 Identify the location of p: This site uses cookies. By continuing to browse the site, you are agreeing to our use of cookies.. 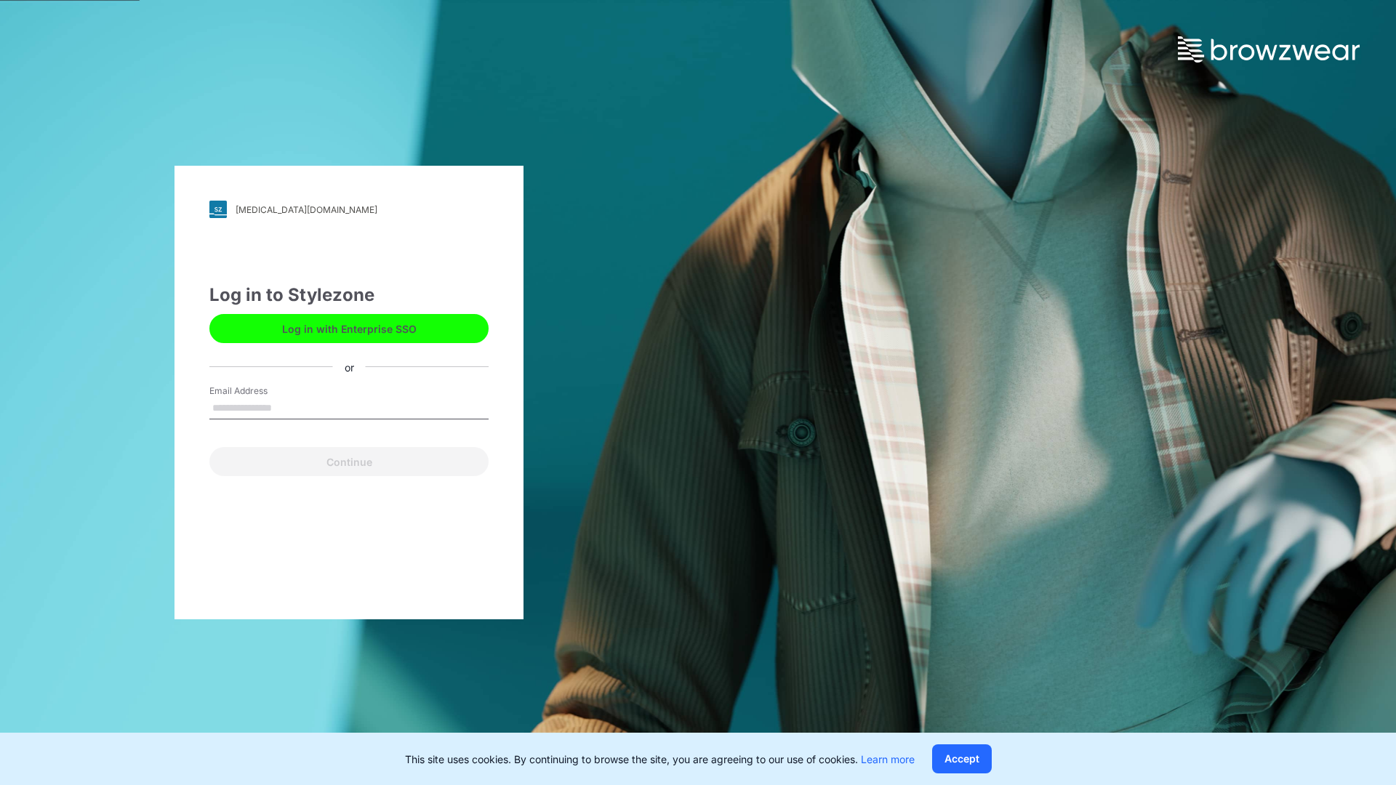
(659, 759).